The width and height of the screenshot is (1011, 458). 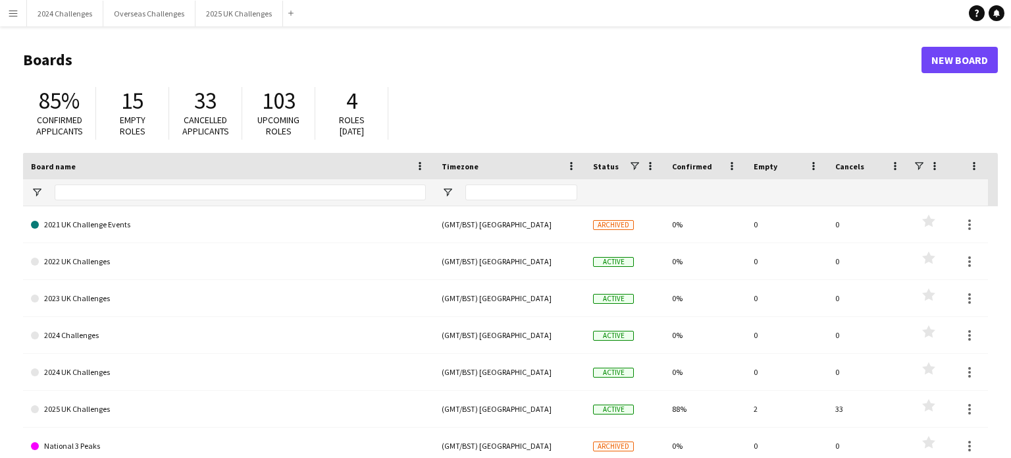 What do you see at coordinates (132, 125) in the screenshot?
I see `span: Empty roles` at bounding box center [132, 125].